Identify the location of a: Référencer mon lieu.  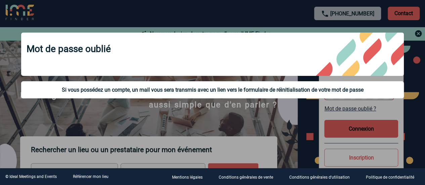
(91, 177).